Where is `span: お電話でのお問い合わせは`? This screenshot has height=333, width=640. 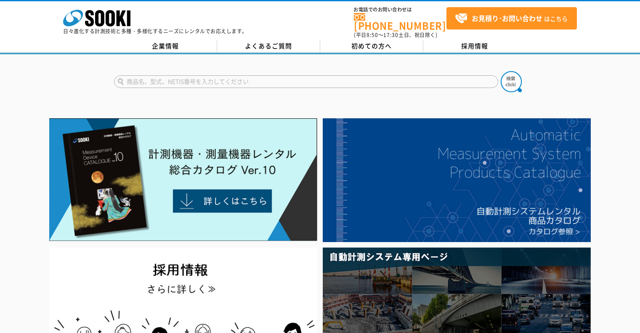
span: お電話でのお問い合わせは is located at coordinates (400, 10).